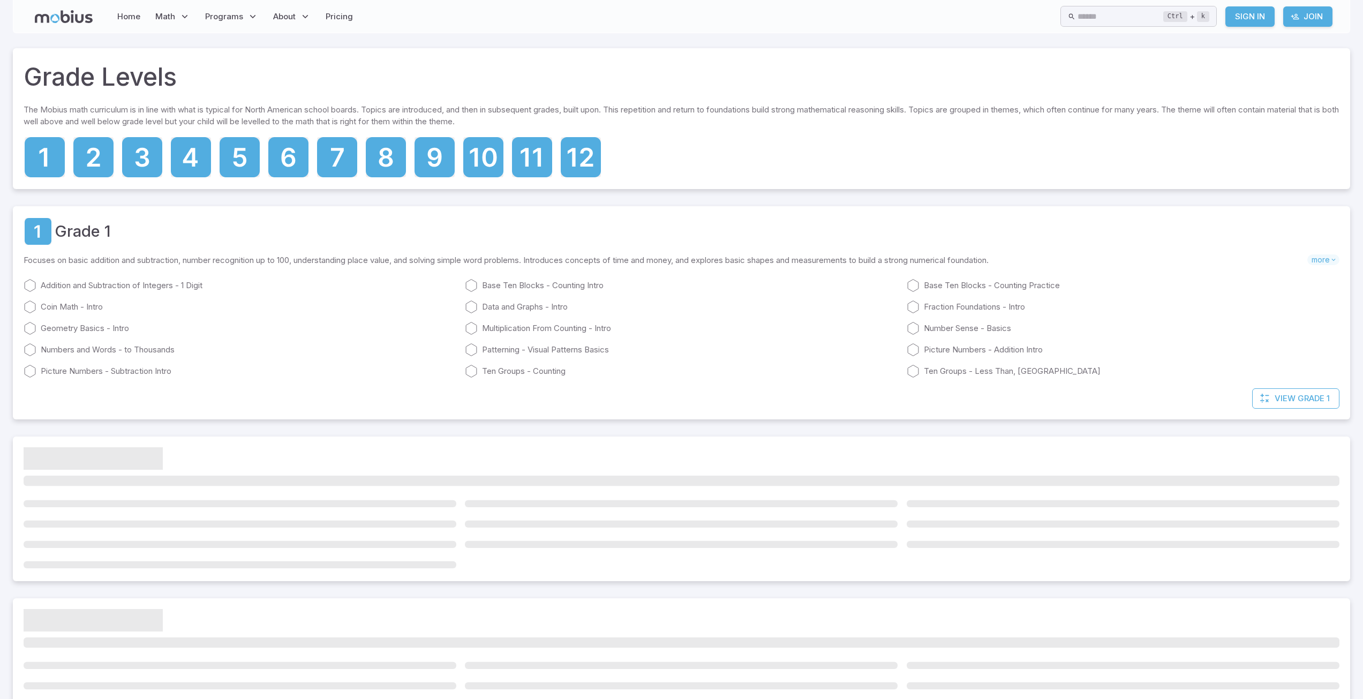 Image resolution: width=1363 pixels, height=699 pixels. What do you see at coordinates (581, 157) in the screenshot?
I see `a: Grade 12` at bounding box center [581, 157].